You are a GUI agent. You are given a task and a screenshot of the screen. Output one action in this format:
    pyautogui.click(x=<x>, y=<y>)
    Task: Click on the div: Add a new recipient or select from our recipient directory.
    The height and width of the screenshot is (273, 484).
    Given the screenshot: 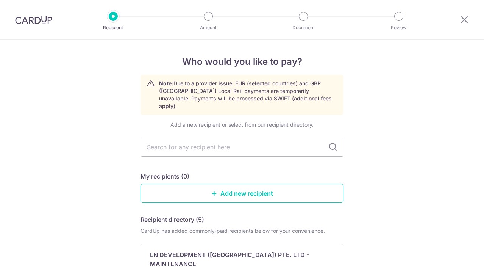 What is the action you would take?
    pyautogui.click(x=242, y=125)
    